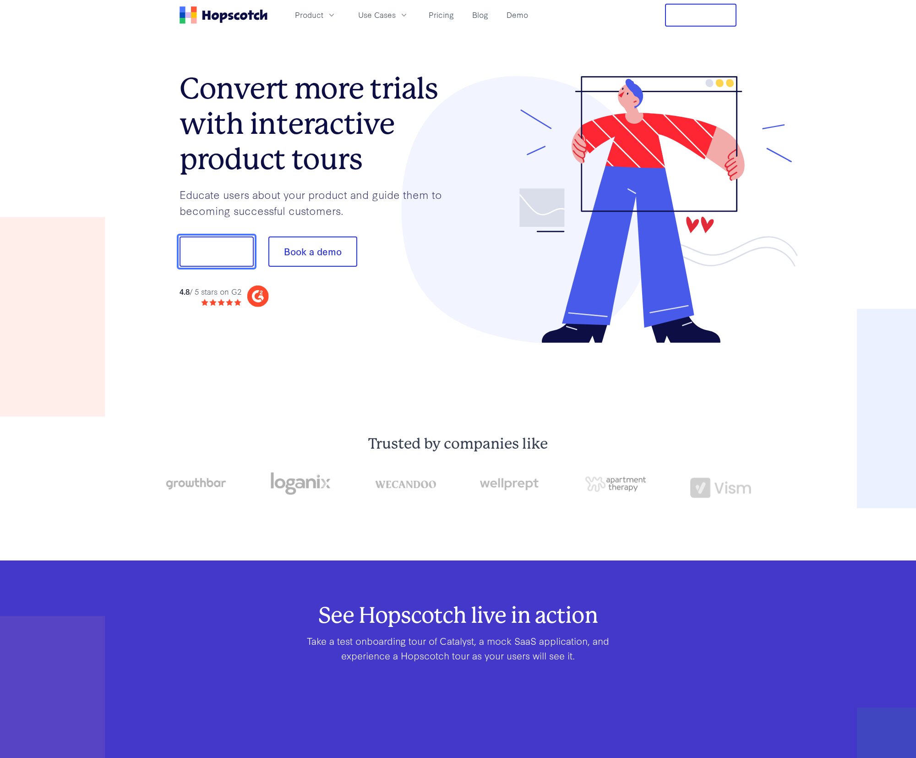  What do you see at coordinates (313, 252) in the screenshot?
I see `a: Book a demo` at bounding box center [313, 252].